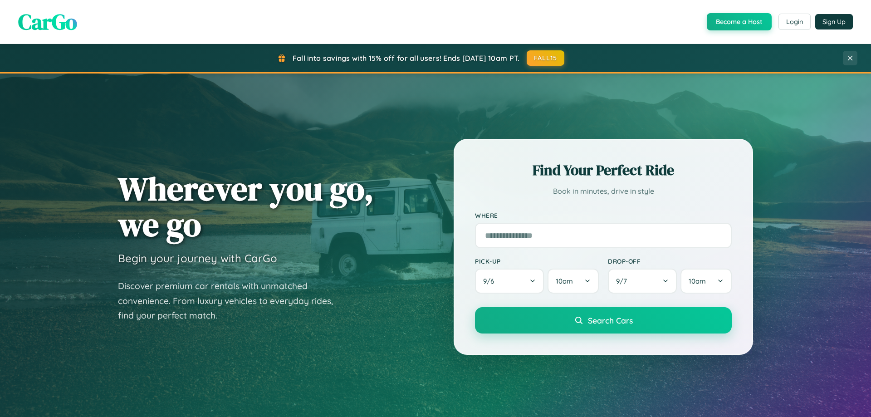  I want to click on span: 9 / 7, so click(624, 281).